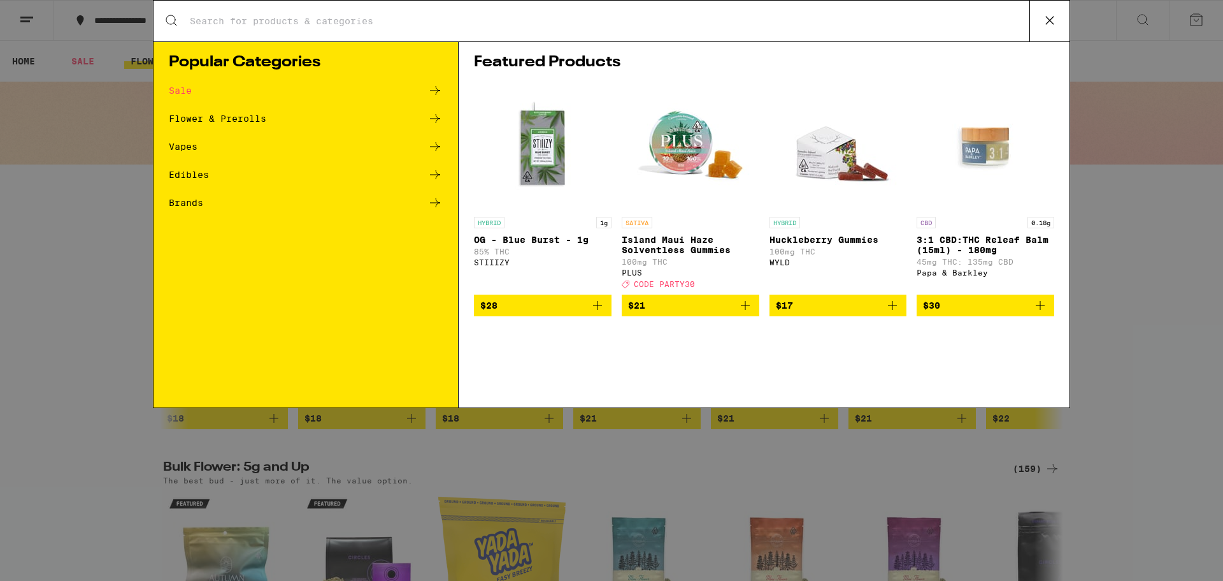 The width and height of the screenshot is (1223, 581). What do you see at coordinates (543, 147) in the screenshot?
I see `img: STIIIZY - OG - Blue Burst - 1g` at bounding box center [543, 147].